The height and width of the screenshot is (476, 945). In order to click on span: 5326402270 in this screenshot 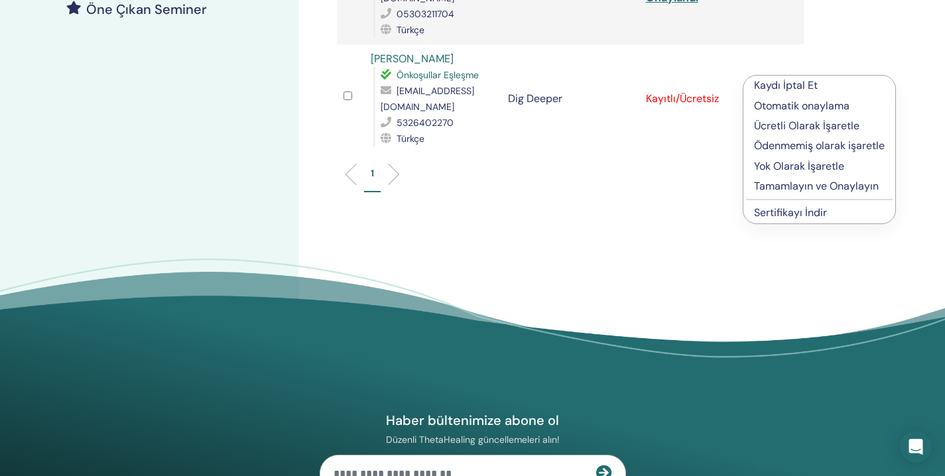, I will do `click(425, 123)`.